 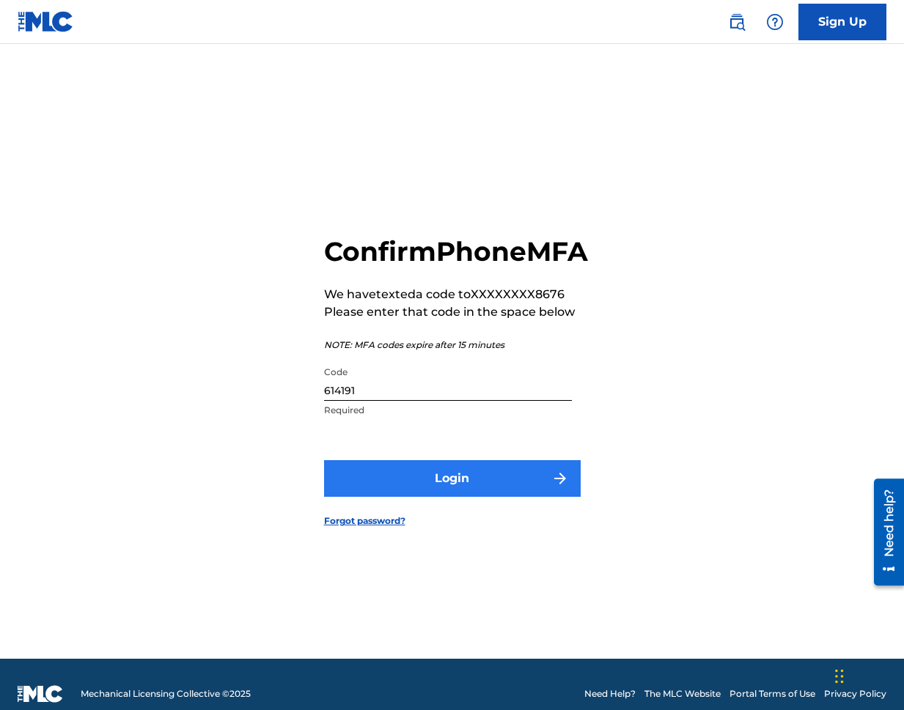 I want to click on img: f7272a7cc735f4ea7f67.svg, so click(x=560, y=479).